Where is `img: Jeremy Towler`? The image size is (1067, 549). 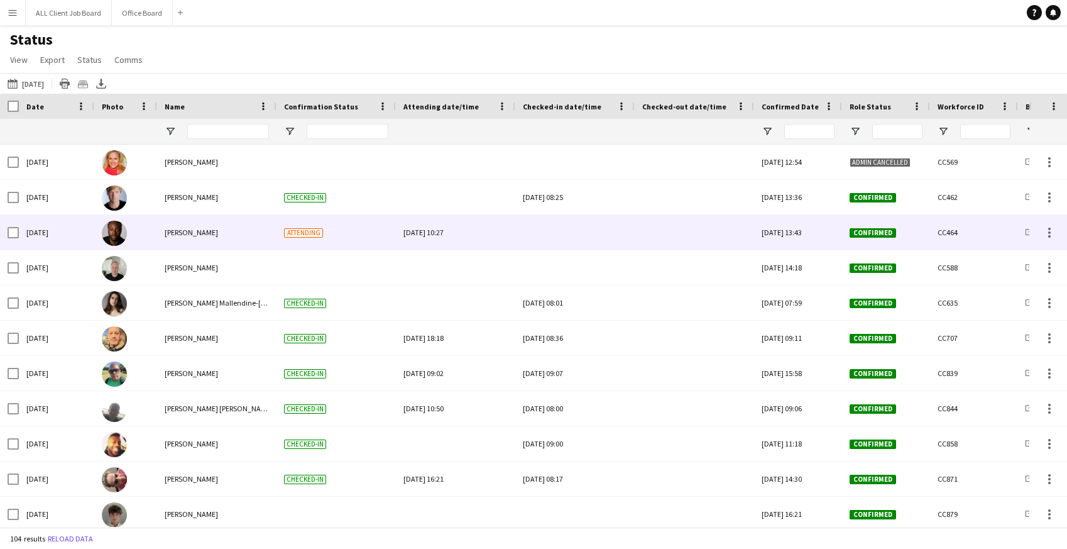 img: Jeremy Towler is located at coordinates (114, 515).